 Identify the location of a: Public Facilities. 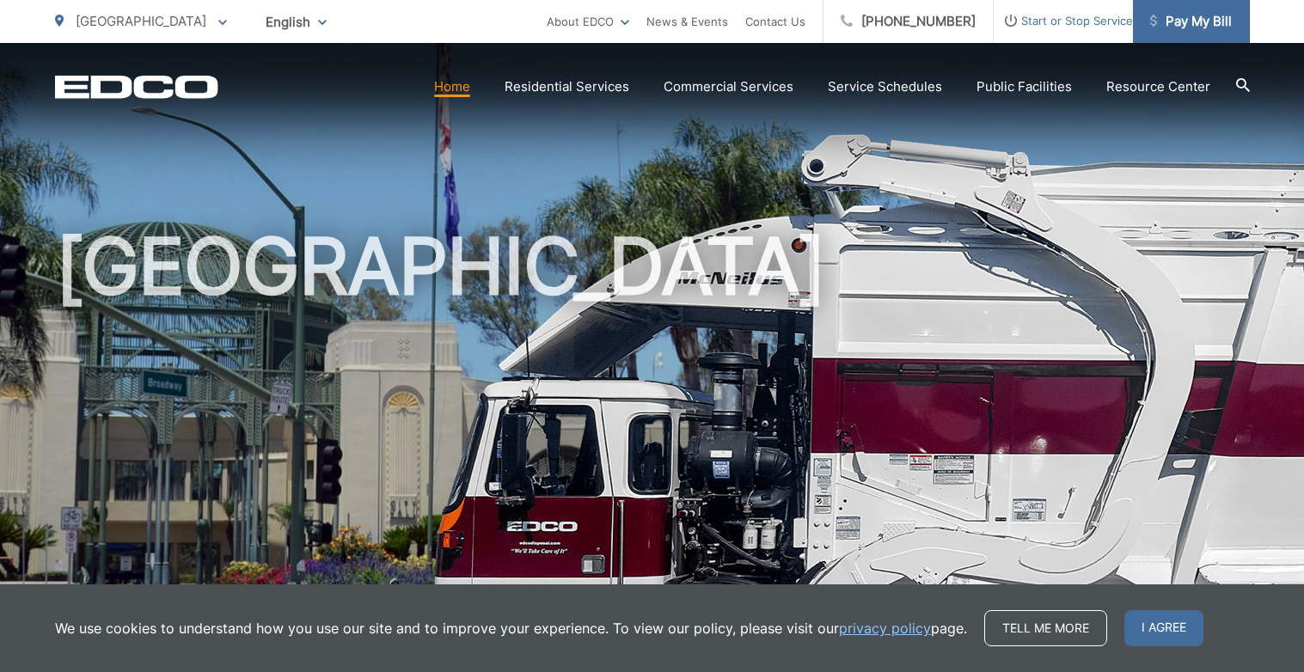
(1023, 87).